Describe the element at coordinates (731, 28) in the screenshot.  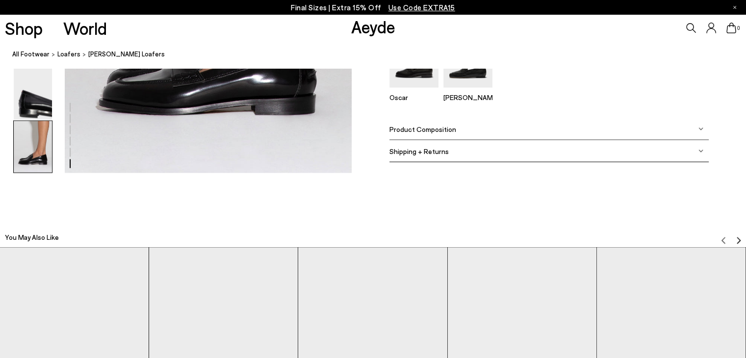
I see `a: 0` at that location.